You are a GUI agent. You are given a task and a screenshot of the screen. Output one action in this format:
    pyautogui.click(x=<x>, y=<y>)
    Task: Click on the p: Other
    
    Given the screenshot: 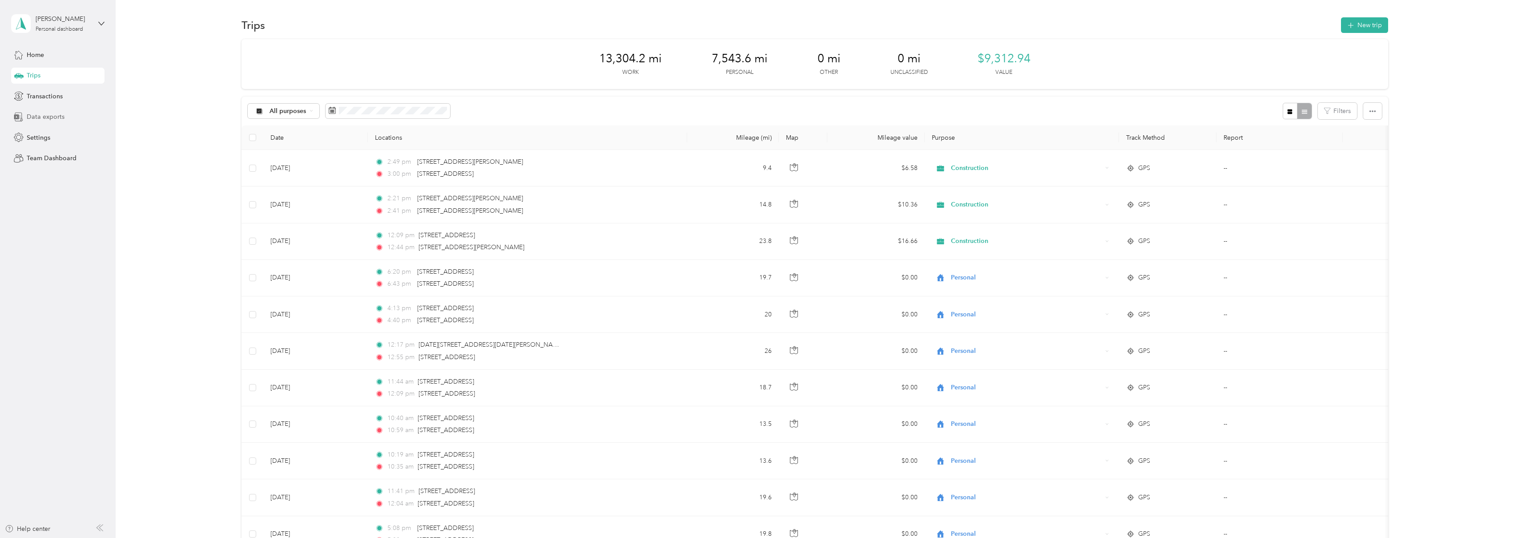 What is the action you would take?
    pyautogui.click(x=829, y=73)
    